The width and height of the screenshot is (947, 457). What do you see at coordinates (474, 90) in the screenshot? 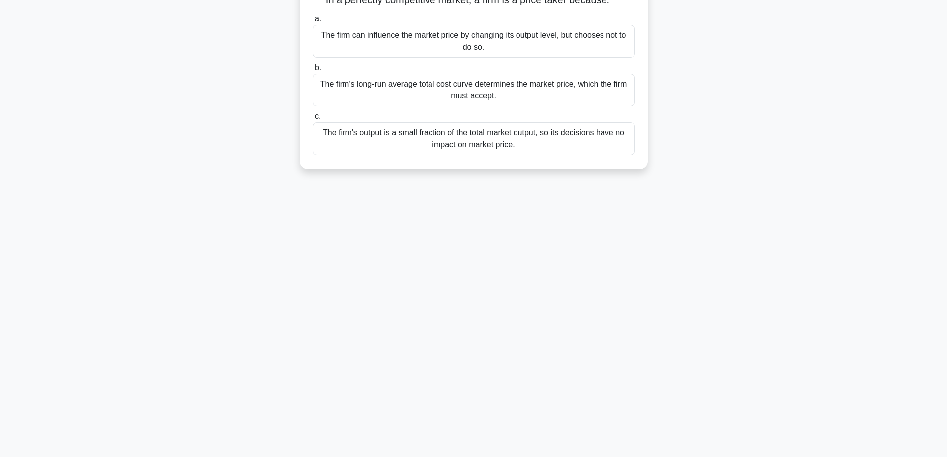
I see `div: The firm's long-run average total cost curve determines the market price, which the firm must acc...` at bounding box center [474, 90].